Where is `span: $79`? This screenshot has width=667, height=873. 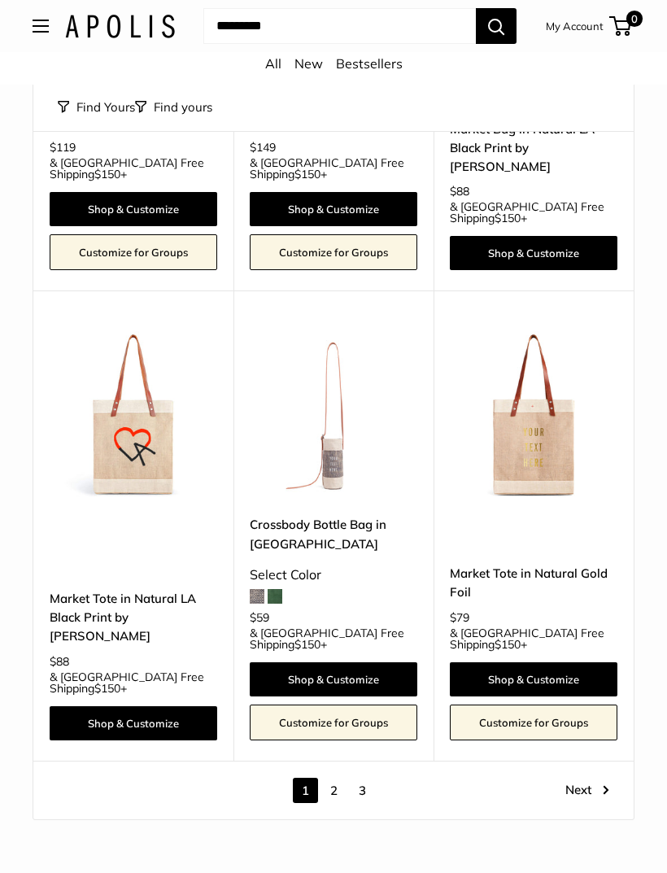
span: $79 is located at coordinates (460, 618).